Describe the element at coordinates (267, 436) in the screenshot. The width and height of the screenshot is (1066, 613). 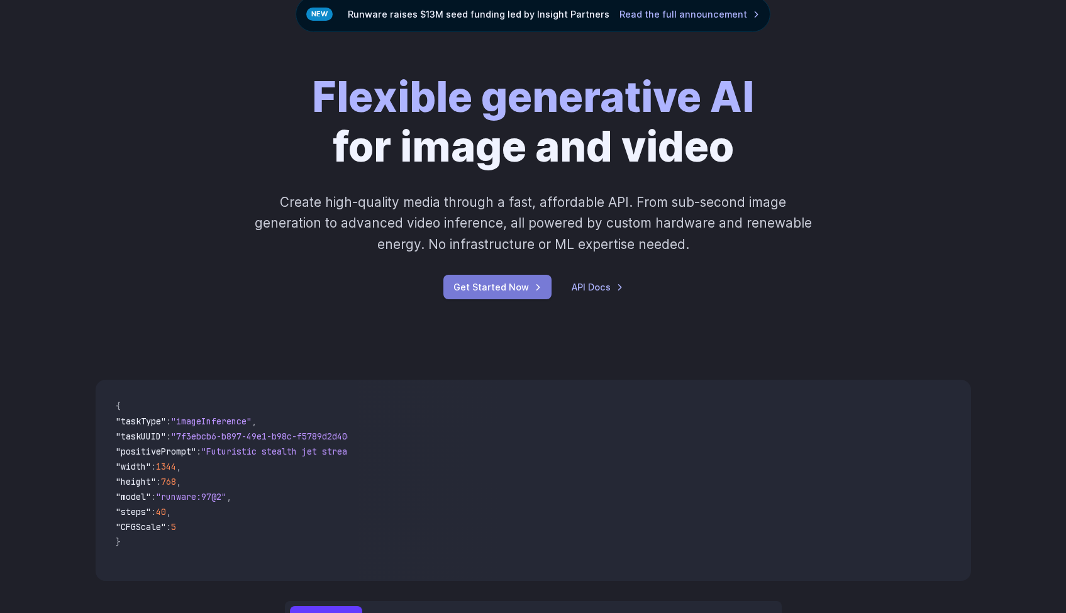
I see `span: "7f3ebcb6-b897-49e1-b98c-f5789d2d40d7"` at that location.